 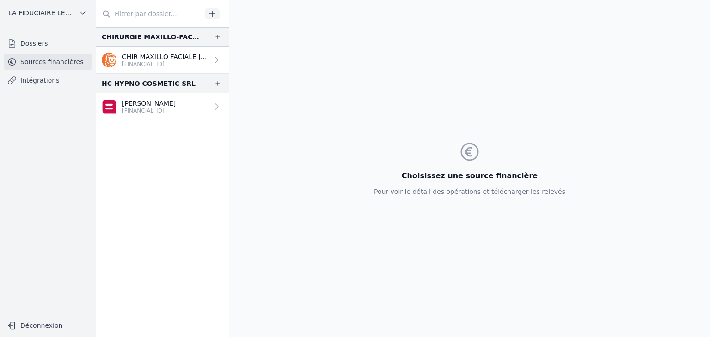 What do you see at coordinates (148, 84) in the screenshot?
I see `div: HC HYPNO COSMETIC SRL` at bounding box center [148, 84].